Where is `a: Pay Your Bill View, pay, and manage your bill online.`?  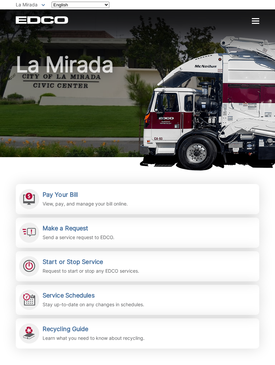 a: Pay Your Bill View, pay, and manage your bill online. is located at coordinates (138, 199).